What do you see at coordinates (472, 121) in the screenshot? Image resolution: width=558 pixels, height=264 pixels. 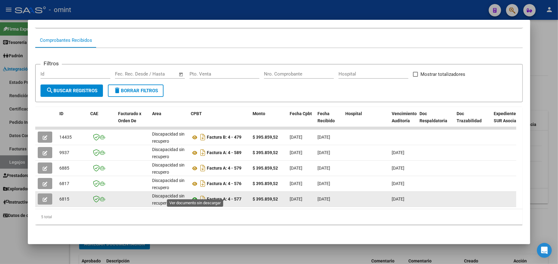 I see `datatable-header-cell: Doc Trazabilidad` at bounding box center [472, 121].